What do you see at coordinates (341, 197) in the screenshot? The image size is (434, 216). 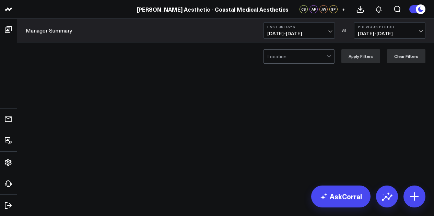 I see `a: AskCorral` at bounding box center [341, 197].